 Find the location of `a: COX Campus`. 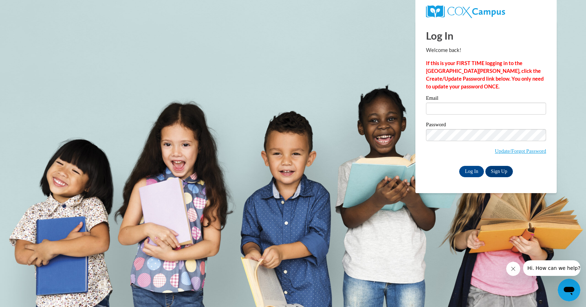

a: COX Campus is located at coordinates (486, 12).